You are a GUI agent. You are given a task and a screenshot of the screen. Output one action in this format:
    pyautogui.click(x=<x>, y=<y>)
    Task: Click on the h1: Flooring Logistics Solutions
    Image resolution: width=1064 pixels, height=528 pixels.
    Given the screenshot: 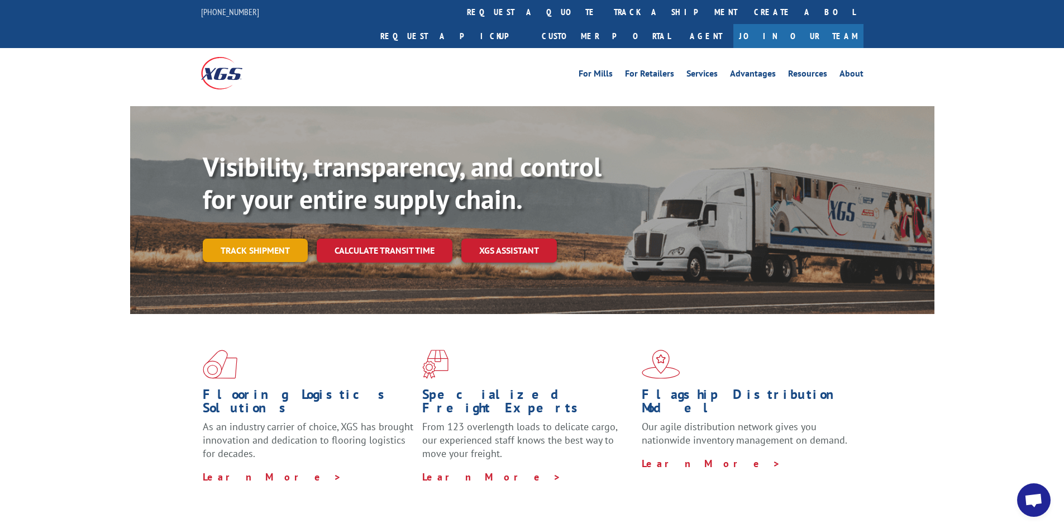 What is the action you would take?
    pyautogui.click(x=308, y=404)
    